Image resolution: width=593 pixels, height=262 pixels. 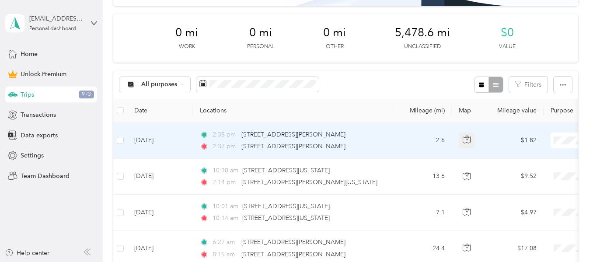 What do you see at coordinates (122, 54) in the screenshot?
I see `div: Keywords by Traffic` at bounding box center [122, 54].